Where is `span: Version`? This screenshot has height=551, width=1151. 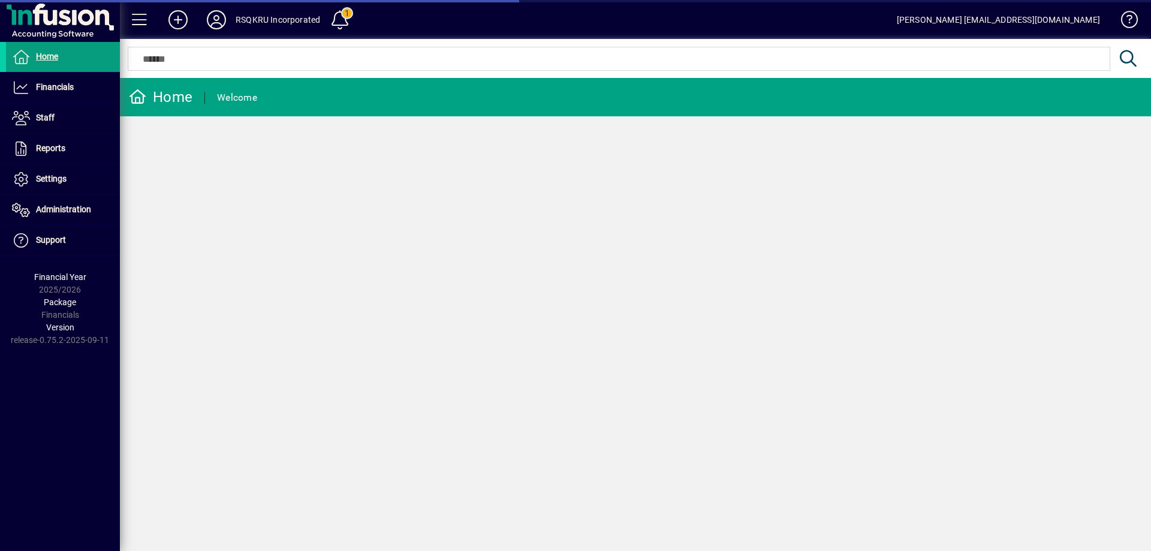 span: Version is located at coordinates (60, 327).